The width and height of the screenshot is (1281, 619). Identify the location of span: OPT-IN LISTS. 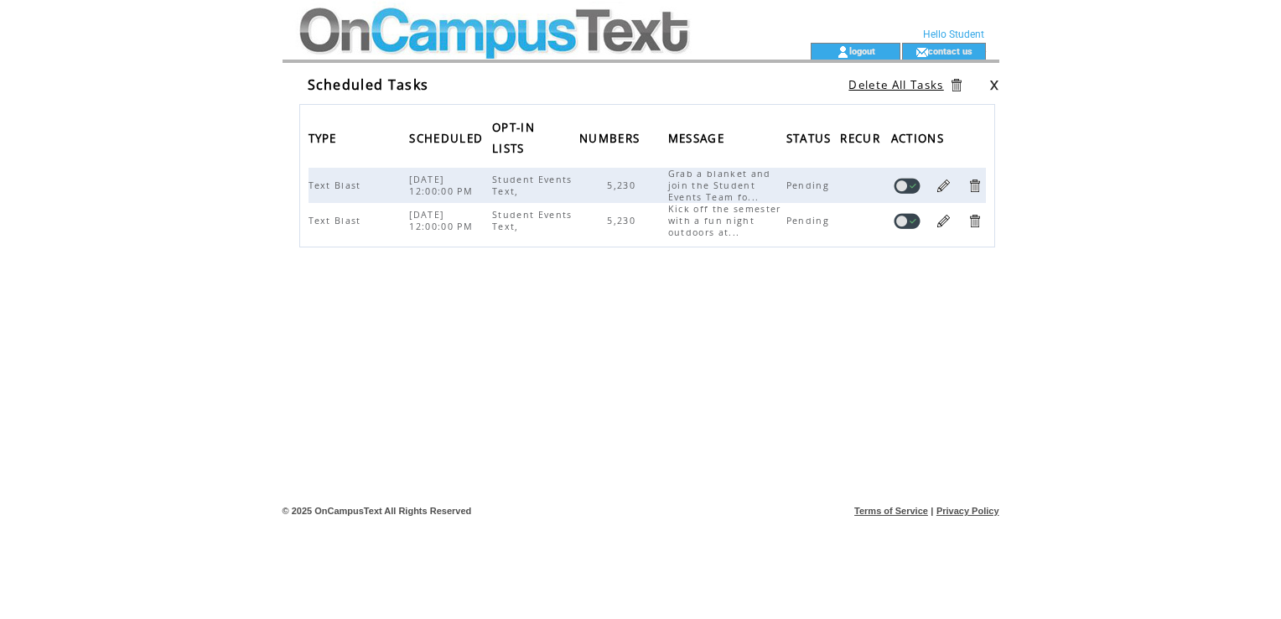
(513, 140).